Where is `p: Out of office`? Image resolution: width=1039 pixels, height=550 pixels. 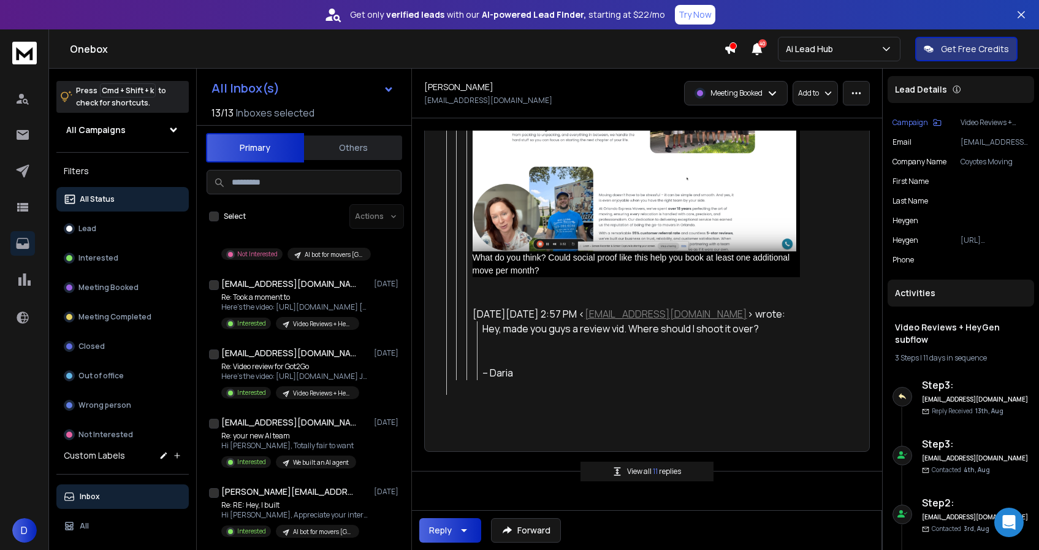
p: Out of office is located at coordinates (101, 376).